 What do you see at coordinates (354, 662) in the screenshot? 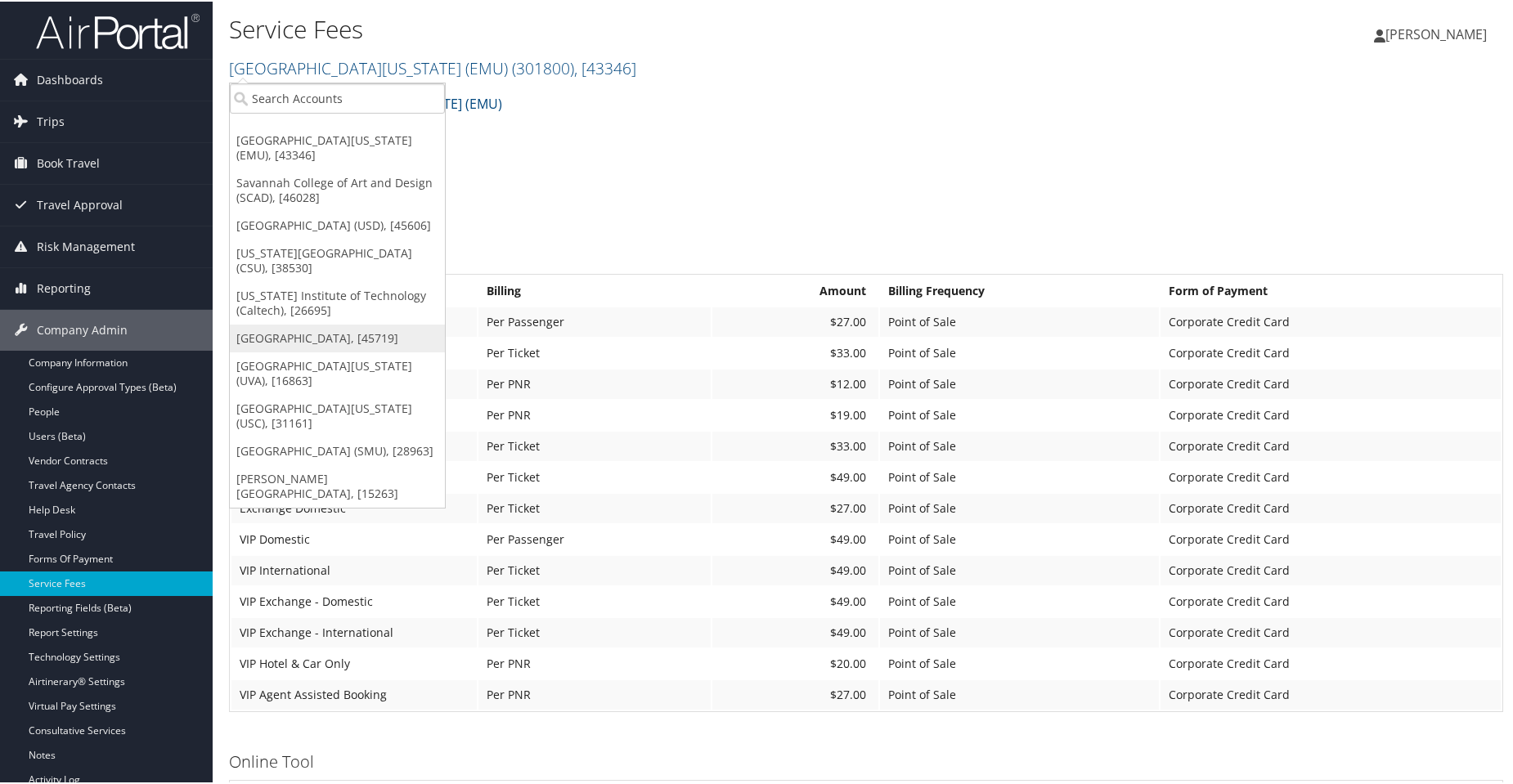
I see `td: VIP Hotel & Car Only` at bounding box center [354, 662].